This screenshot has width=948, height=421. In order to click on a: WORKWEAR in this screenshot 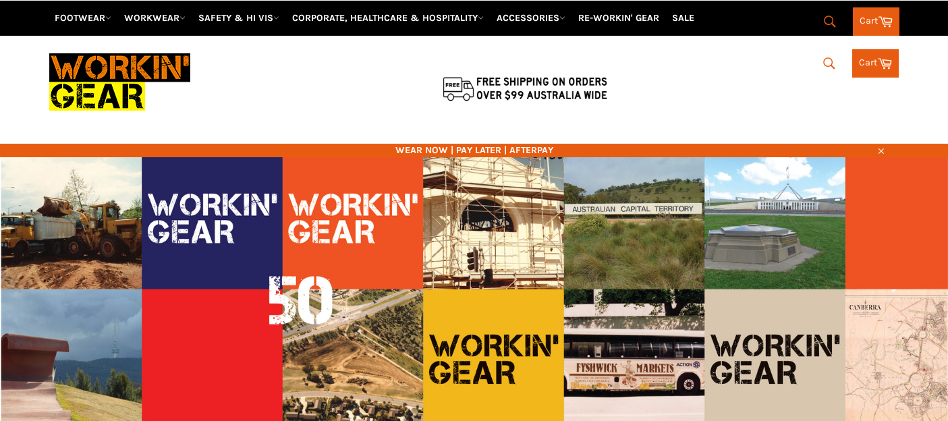, I will do `click(154, 18)`.